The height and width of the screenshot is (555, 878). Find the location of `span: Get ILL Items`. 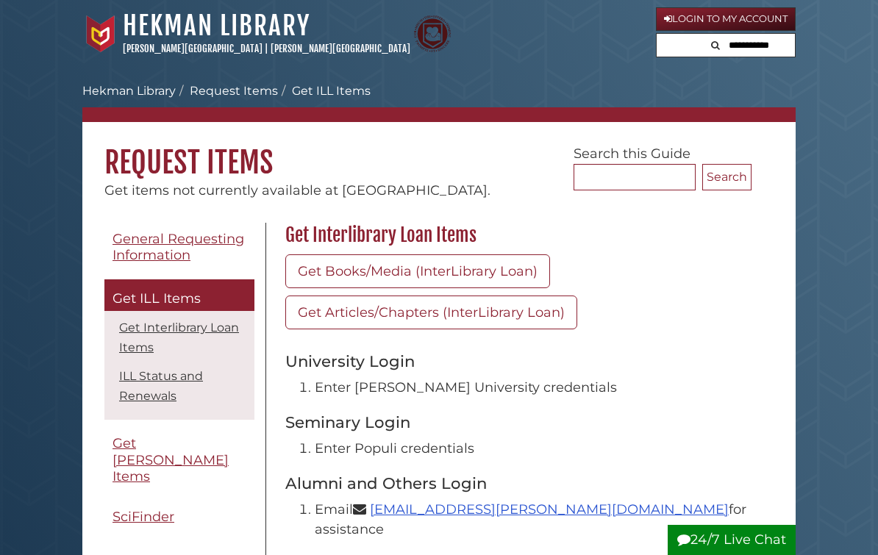

span: Get ILL Items is located at coordinates (157, 299).